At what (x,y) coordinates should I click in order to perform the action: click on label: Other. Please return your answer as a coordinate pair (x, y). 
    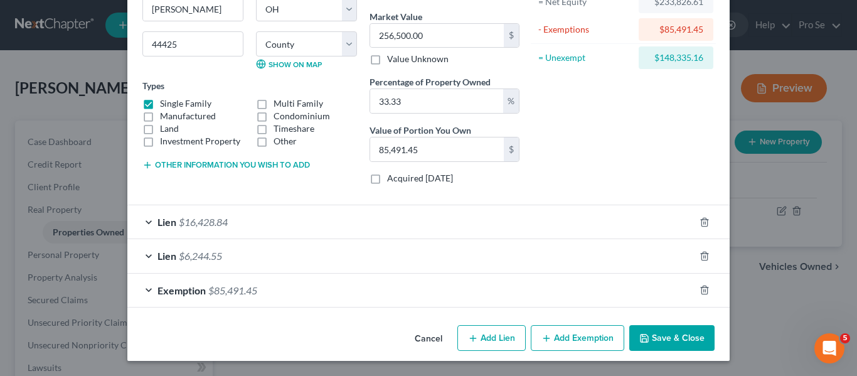
    Looking at the image, I should click on (285, 141).